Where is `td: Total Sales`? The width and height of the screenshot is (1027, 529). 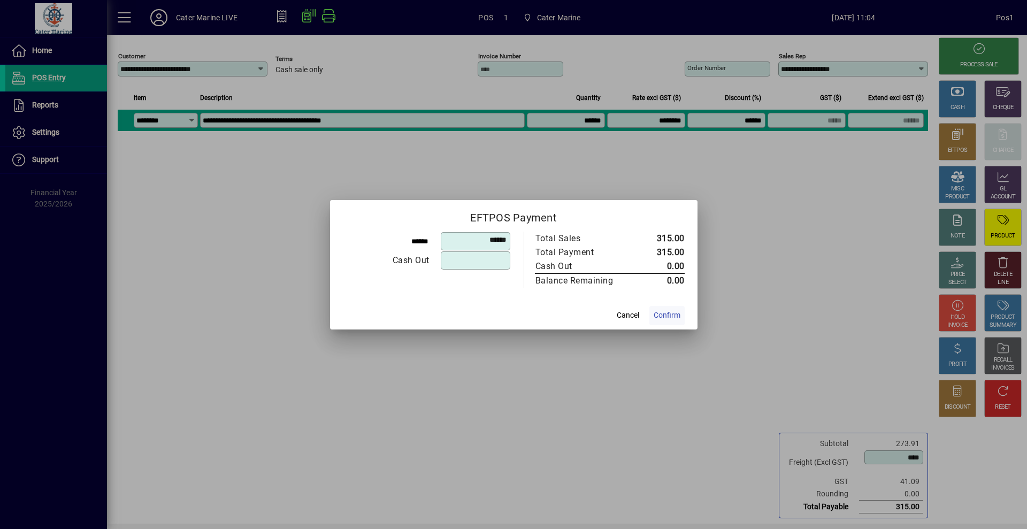
td: Total Sales is located at coordinates (585, 239).